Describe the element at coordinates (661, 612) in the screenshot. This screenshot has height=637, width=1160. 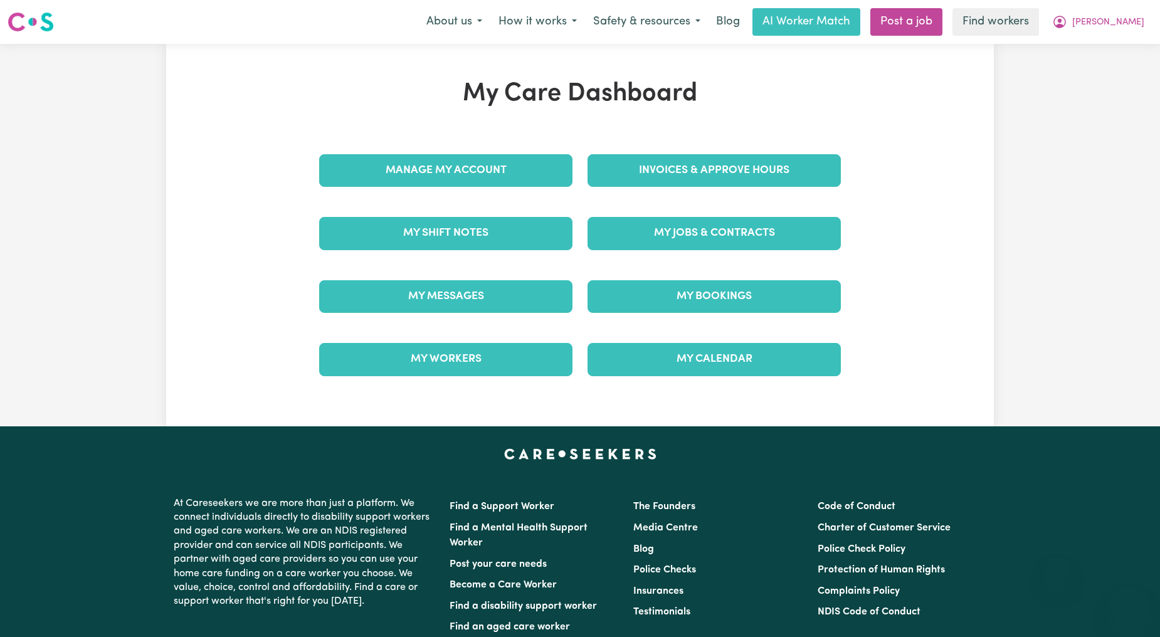
I see `a: Testimonials` at that location.